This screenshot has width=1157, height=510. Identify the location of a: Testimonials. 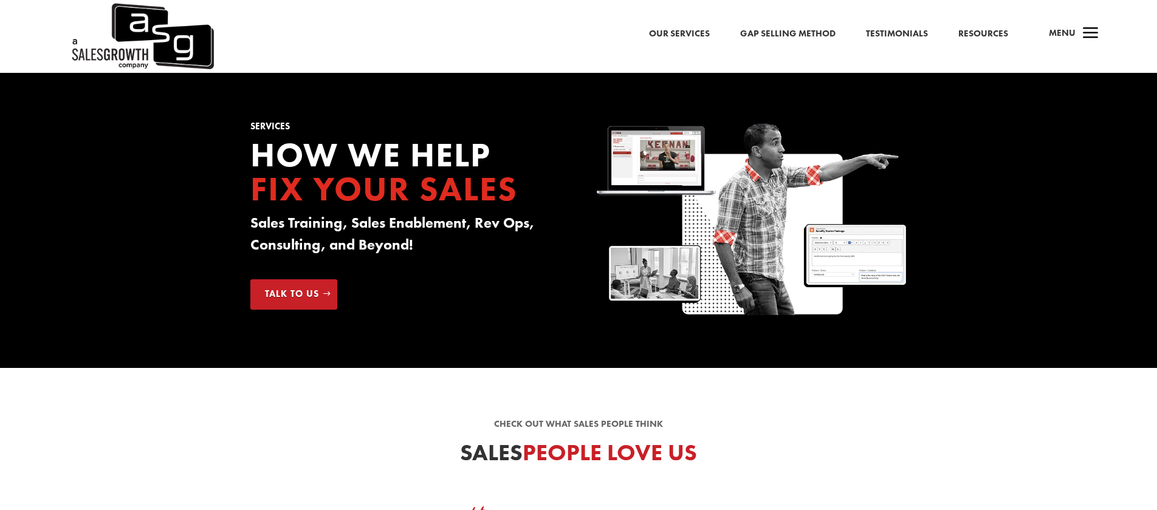
(897, 34).